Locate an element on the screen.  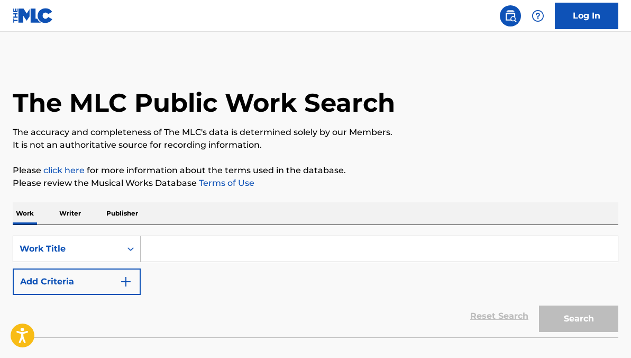
a: click here is located at coordinates (64, 170).